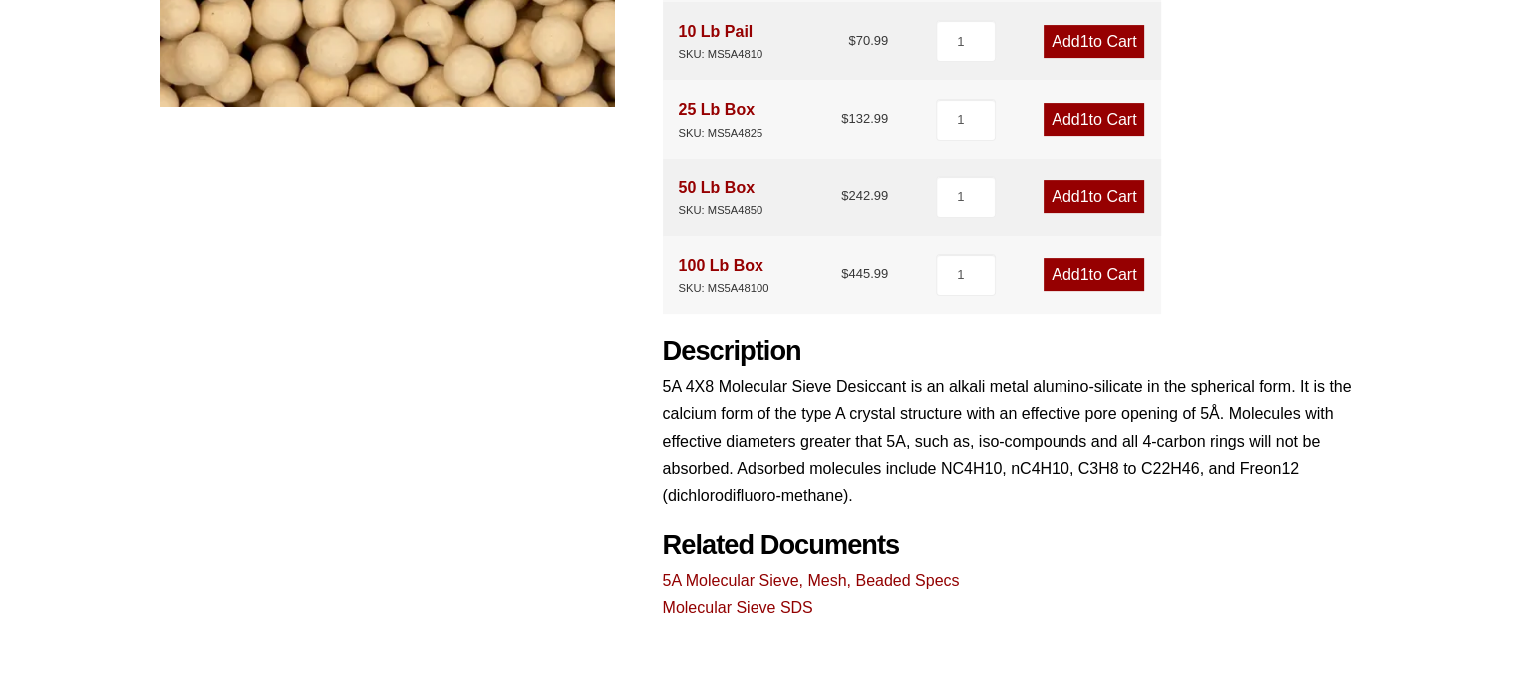 The image size is (1516, 693). Describe the element at coordinates (721, 210) in the screenshot. I see `div: SKU: MS5A4850` at that location.